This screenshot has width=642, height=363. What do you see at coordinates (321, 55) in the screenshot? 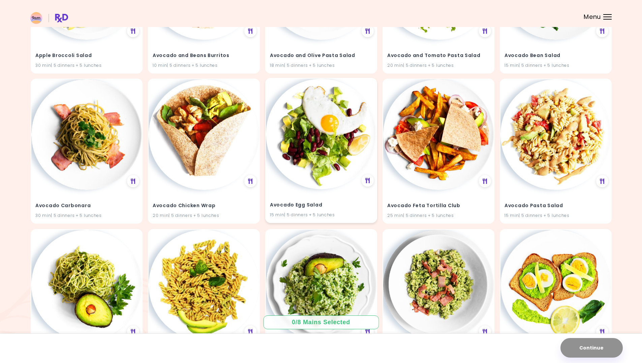
I see `h4: Avocado and Olive Pasta Salad` at bounding box center [321, 55].